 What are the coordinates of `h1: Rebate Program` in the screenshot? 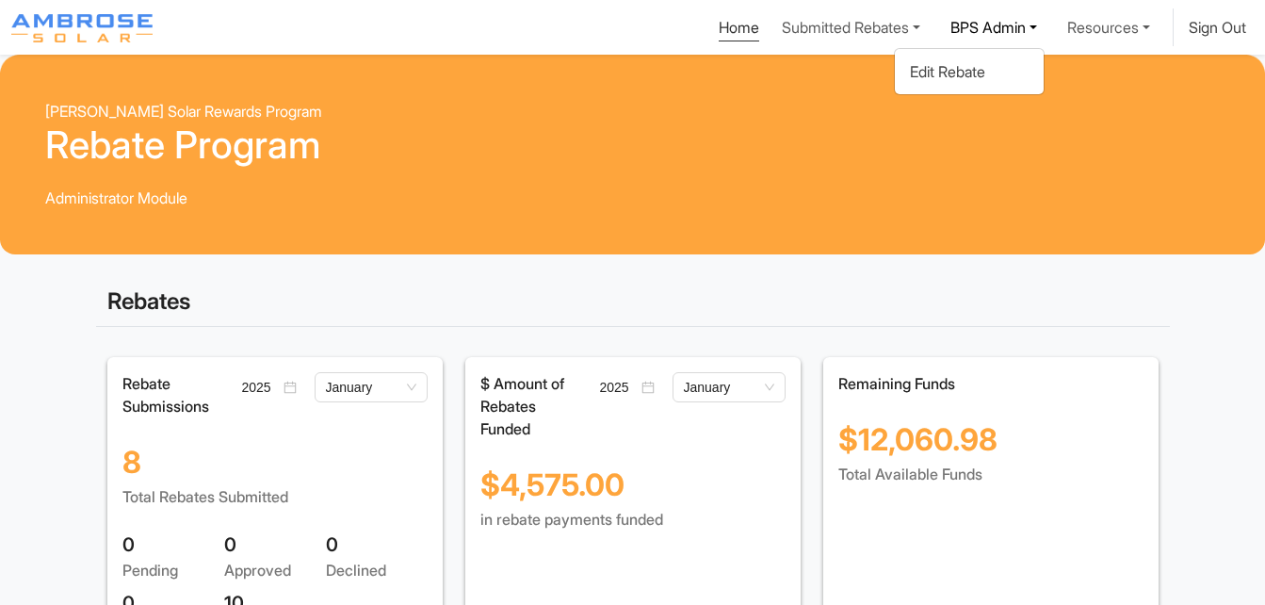 It's located at (632, 145).